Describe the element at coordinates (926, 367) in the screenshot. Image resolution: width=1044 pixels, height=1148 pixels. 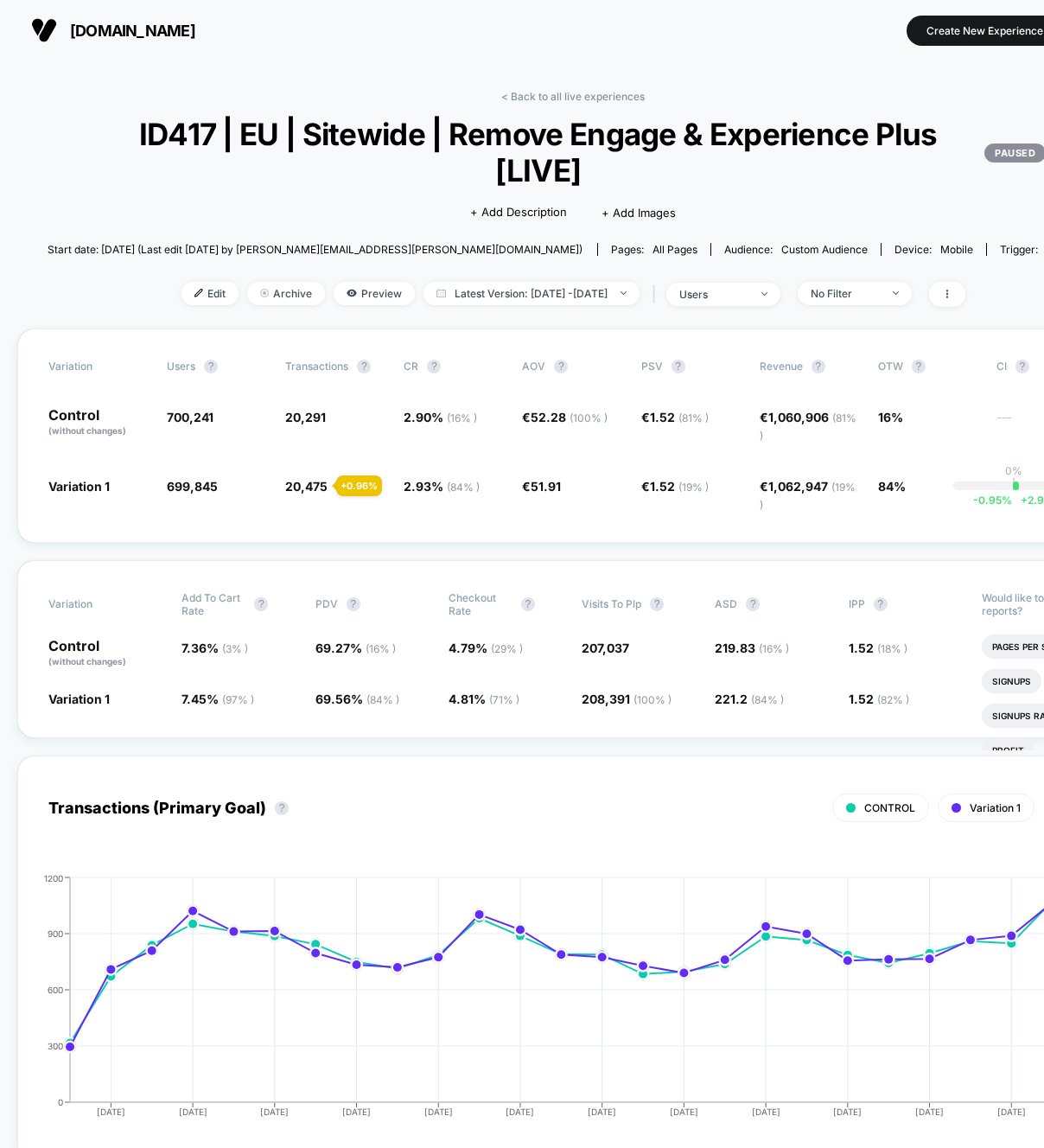
I see `span: OTW` at that location.